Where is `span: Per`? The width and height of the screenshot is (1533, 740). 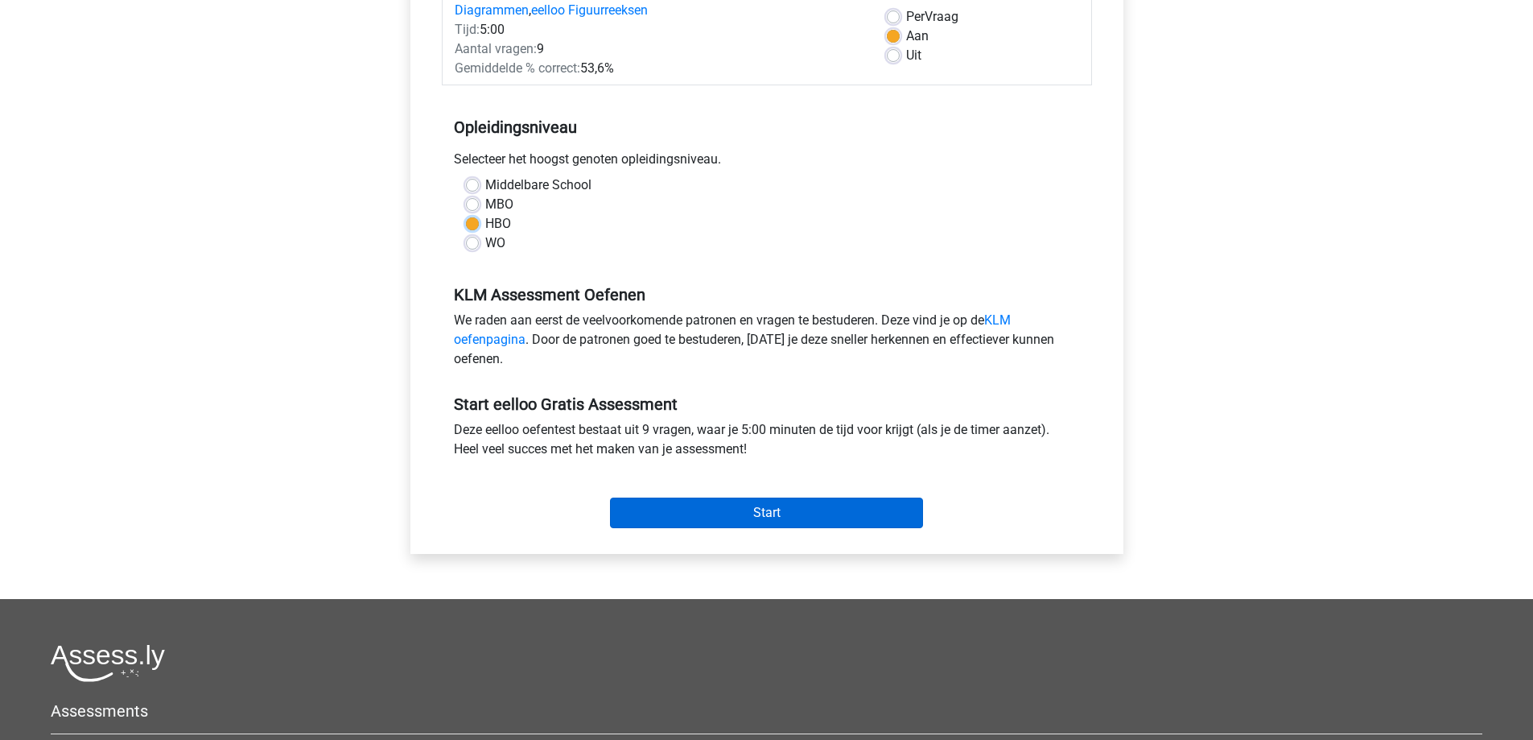
span: Per is located at coordinates (915, 16).